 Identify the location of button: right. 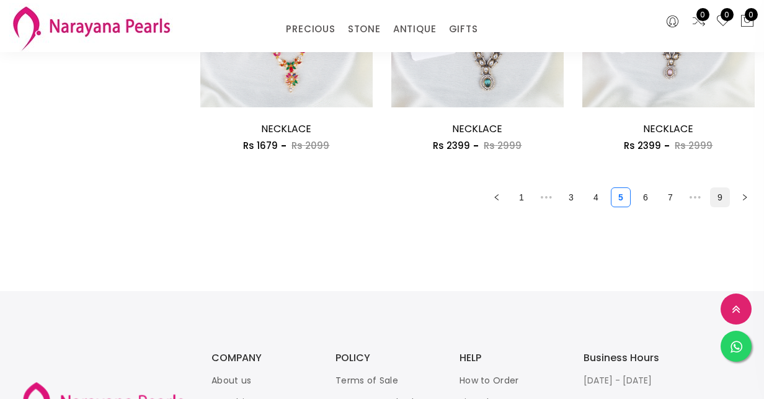
(744, 197).